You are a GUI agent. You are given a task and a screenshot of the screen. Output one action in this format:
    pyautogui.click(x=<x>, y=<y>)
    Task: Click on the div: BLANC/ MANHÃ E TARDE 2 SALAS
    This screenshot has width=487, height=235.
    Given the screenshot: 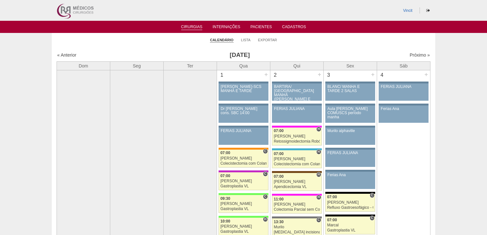 What is the action you would take?
    pyautogui.click(x=350, y=89)
    